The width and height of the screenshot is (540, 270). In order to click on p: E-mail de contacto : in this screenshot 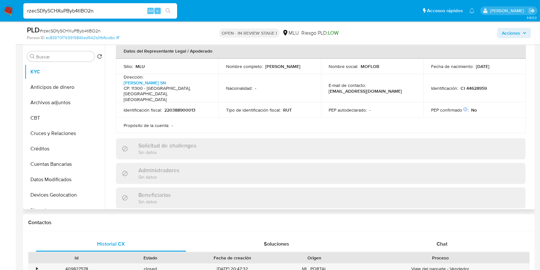, I will do `click(347, 85)`.